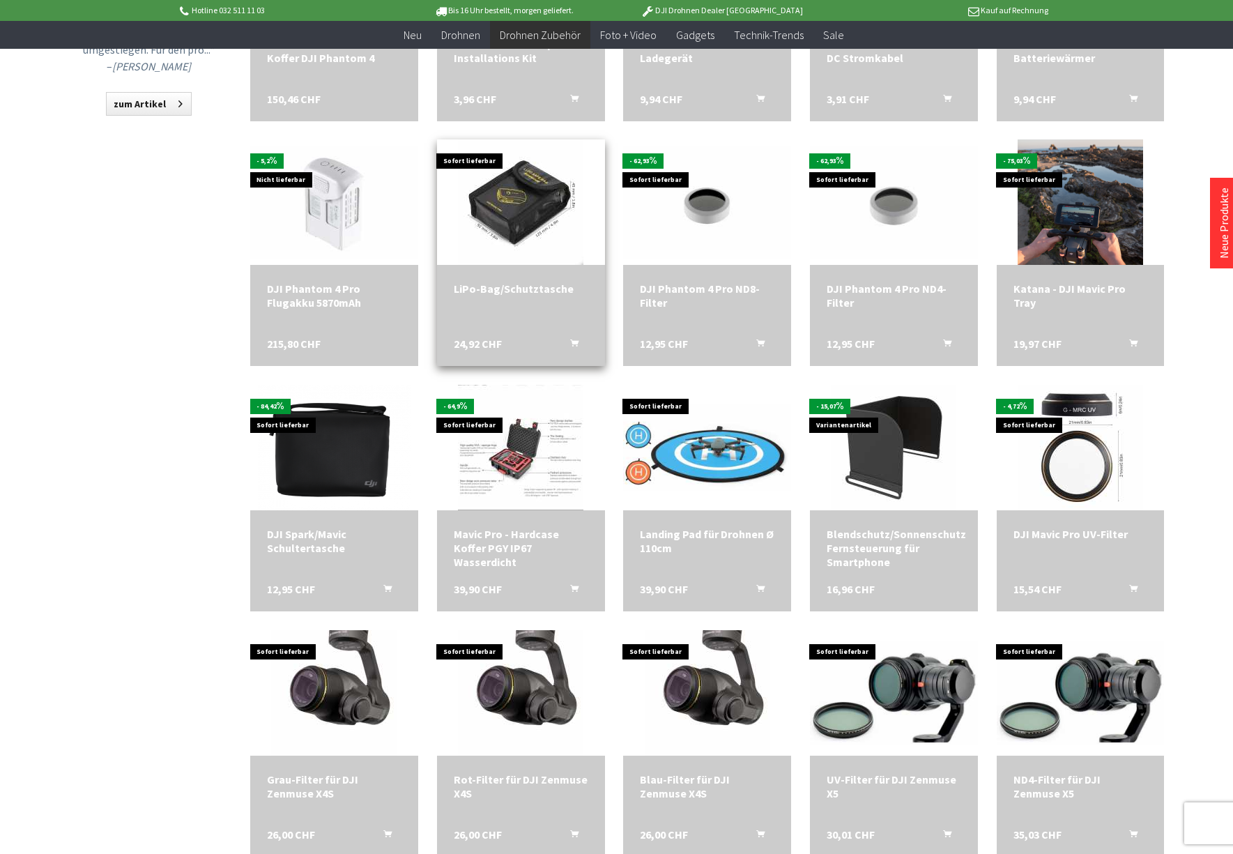 Image resolution: width=1233 pixels, height=854 pixels. Describe the element at coordinates (894, 296) in the screenshot. I see `div: DJI Phantom 4 Pro ND4-Filter` at that location.